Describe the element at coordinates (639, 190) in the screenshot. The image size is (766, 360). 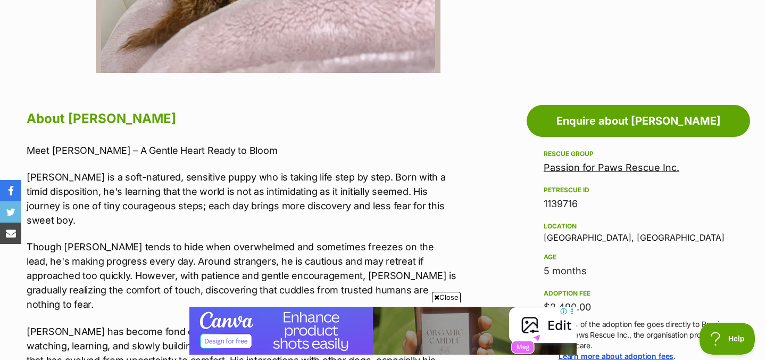
I see `div: PetRescue ID` at that location.